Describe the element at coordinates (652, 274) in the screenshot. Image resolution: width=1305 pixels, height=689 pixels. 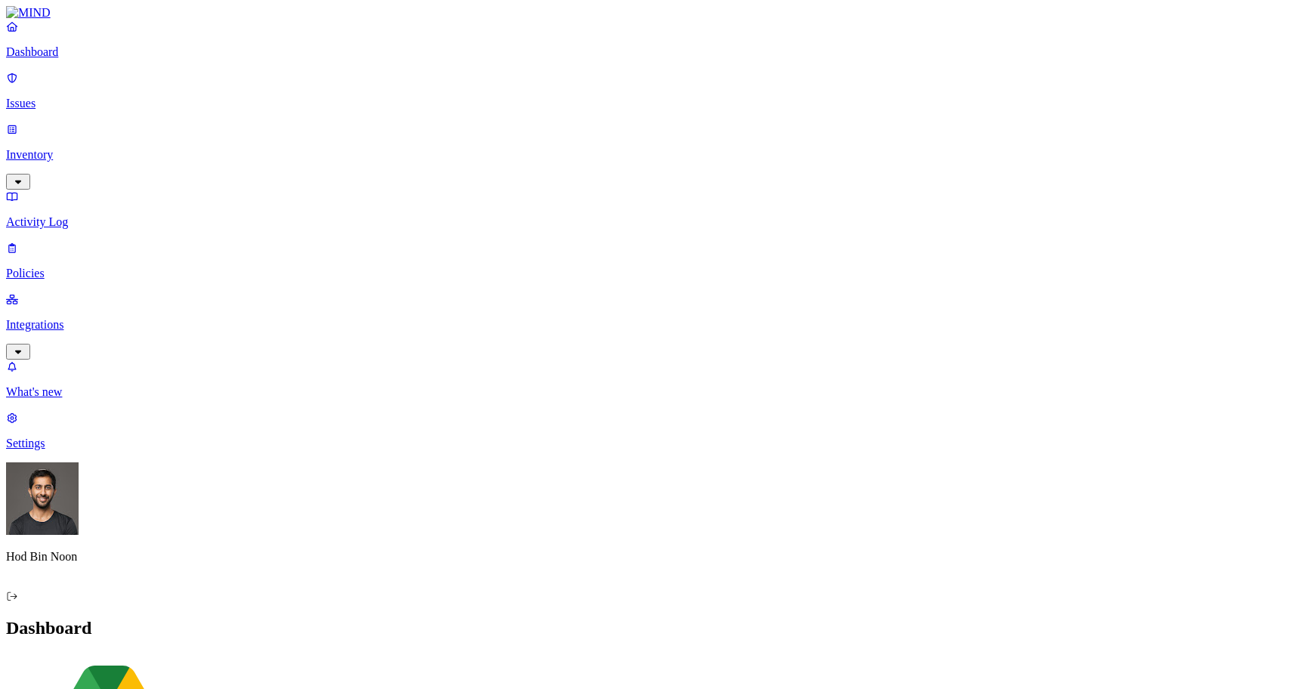
I see `p: Policies` at that location.